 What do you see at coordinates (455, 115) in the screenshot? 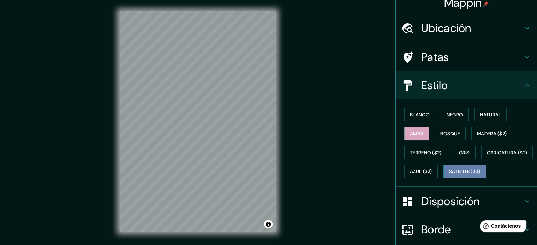
I see `font: Negro` at bounding box center [455, 115].